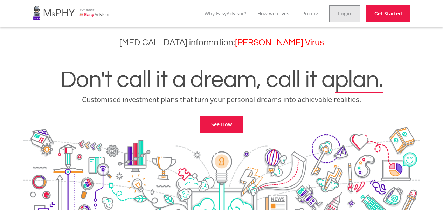 The width and height of the screenshot is (443, 210). Describe the element at coordinates (221, 99) in the screenshot. I see `p: Customised investment plans that turn your personal dreams into achievable realities.` at that location.